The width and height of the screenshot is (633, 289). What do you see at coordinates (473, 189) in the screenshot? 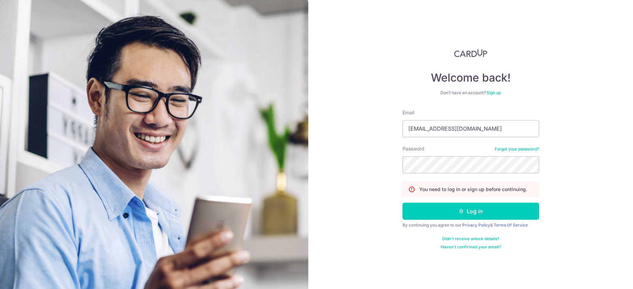
I see `p: You need to log in or sign up before continuing.` at bounding box center [473, 189].